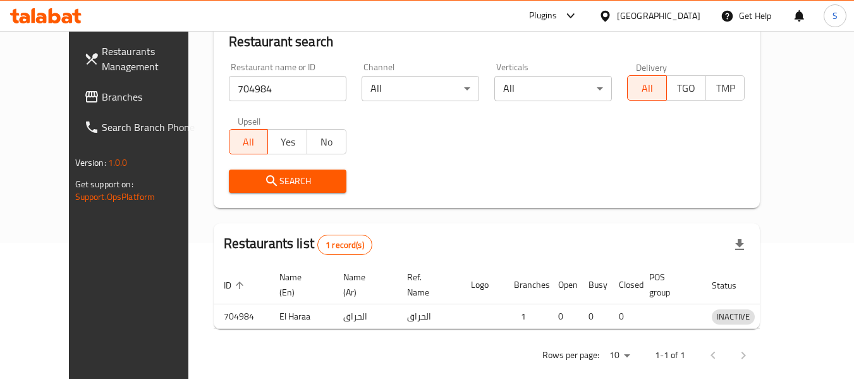 The height and width of the screenshot is (379, 854). I want to click on span: S, so click(835, 16).